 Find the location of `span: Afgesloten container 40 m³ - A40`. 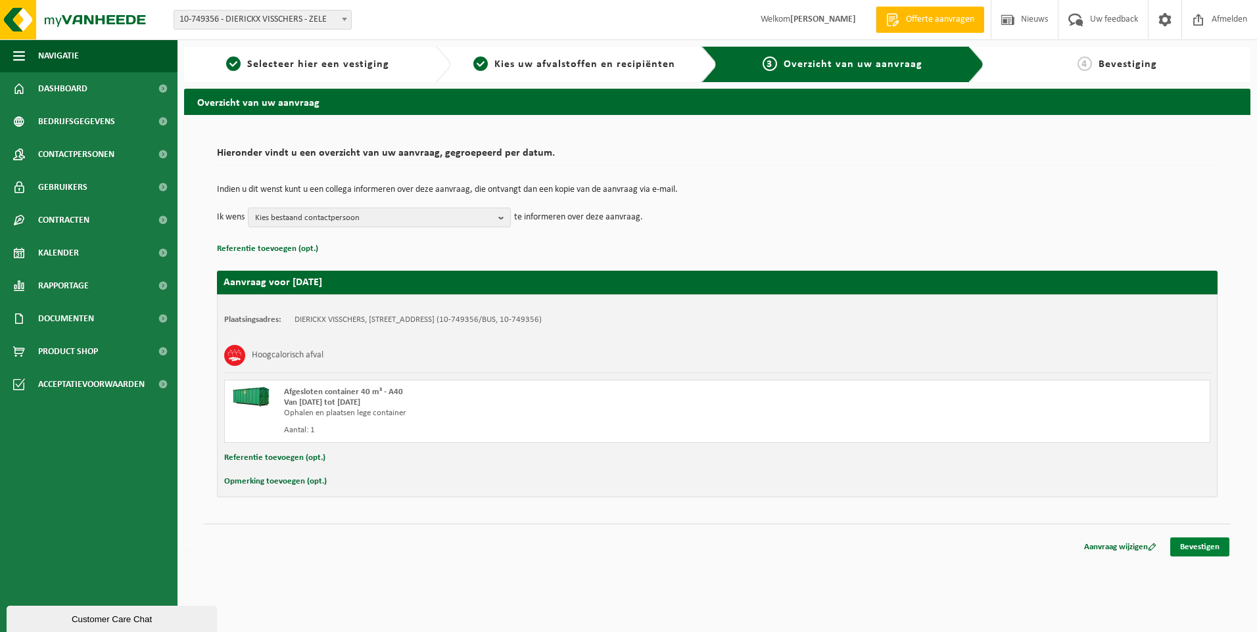

span: Afgesloten container 40 m³ - A40 is located at coordinates (343, 392).